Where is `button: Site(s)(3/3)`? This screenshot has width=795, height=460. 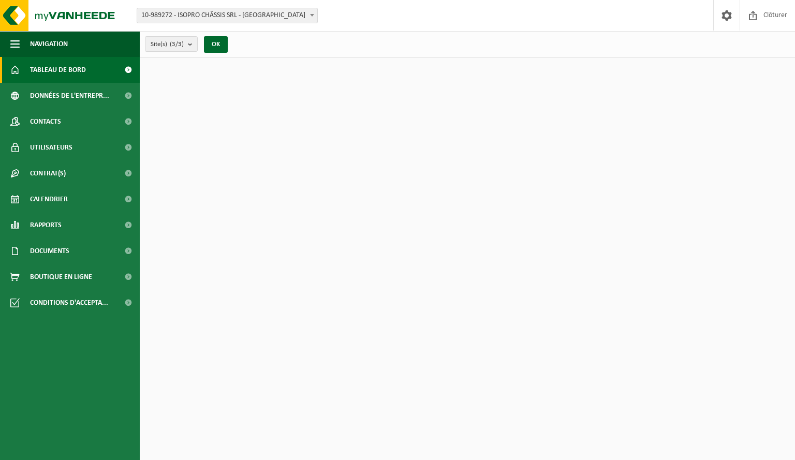
button: Site(s)(3/3) is located at coordinates (171, 44).